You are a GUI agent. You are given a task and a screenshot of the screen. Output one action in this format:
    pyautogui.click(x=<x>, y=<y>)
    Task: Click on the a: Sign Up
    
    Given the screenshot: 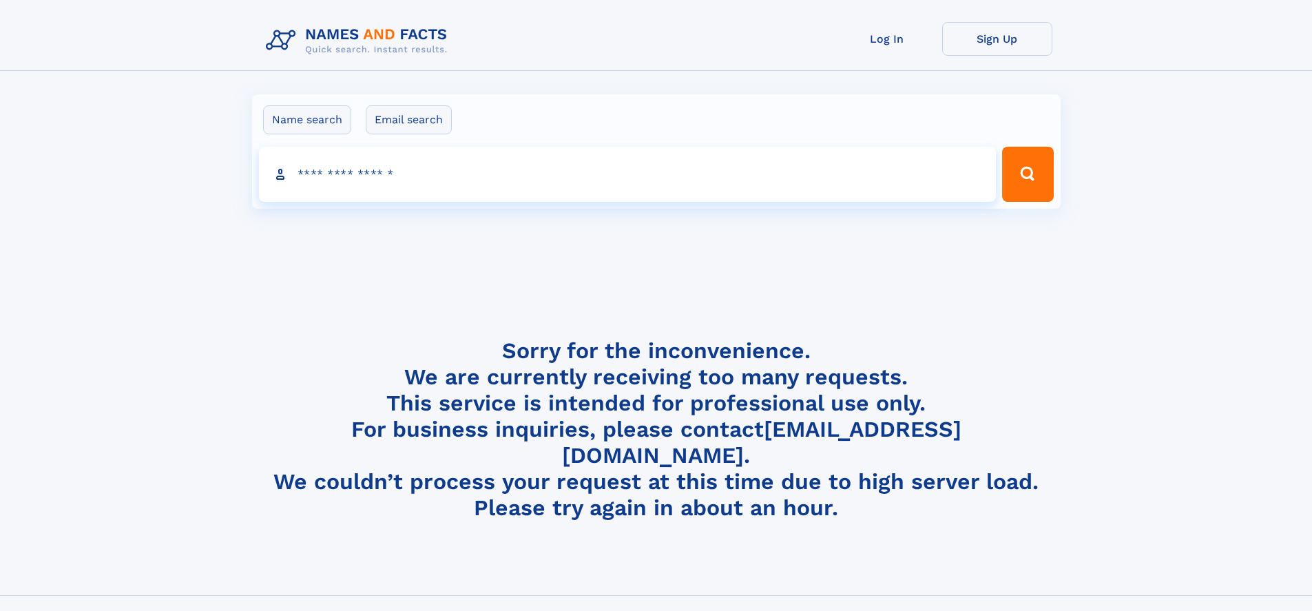 What is the action you would take?
    pyautogui.click(x=997, y=39)
    